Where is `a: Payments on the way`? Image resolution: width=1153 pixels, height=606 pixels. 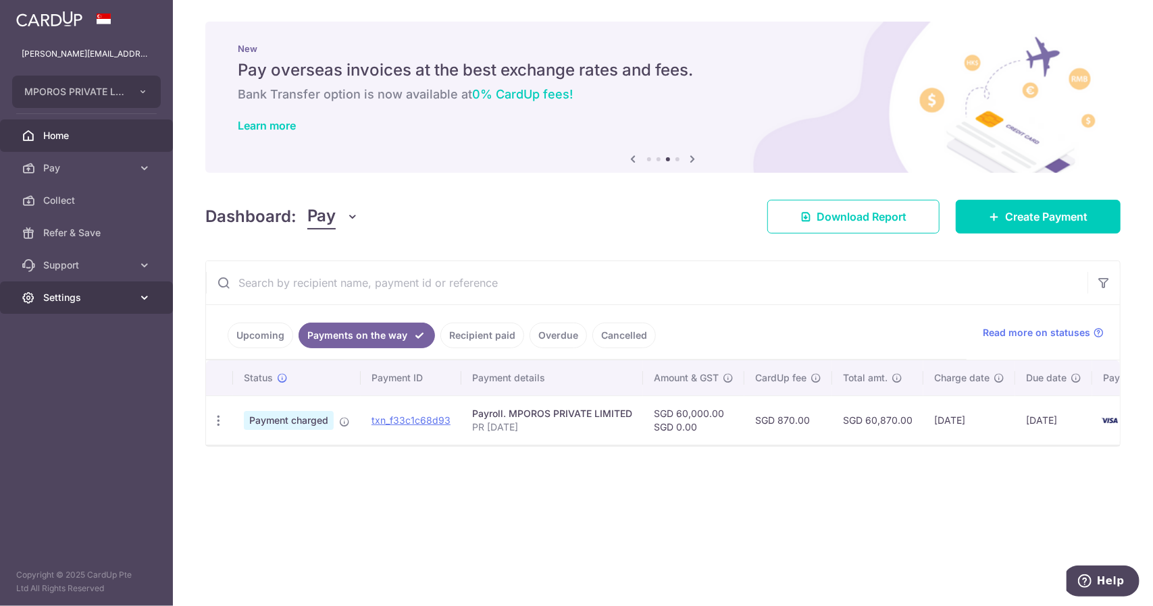 a: Payments on the way is located at coordinates (367, 336).